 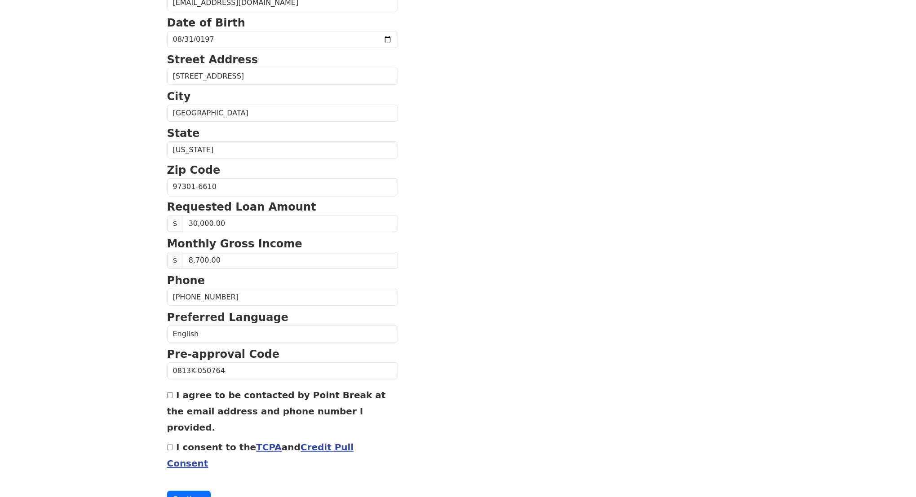 What do you see at coordinates (269, 447) in the screenshot?
I see `a: TCPA` at bounding box center [269, 447].